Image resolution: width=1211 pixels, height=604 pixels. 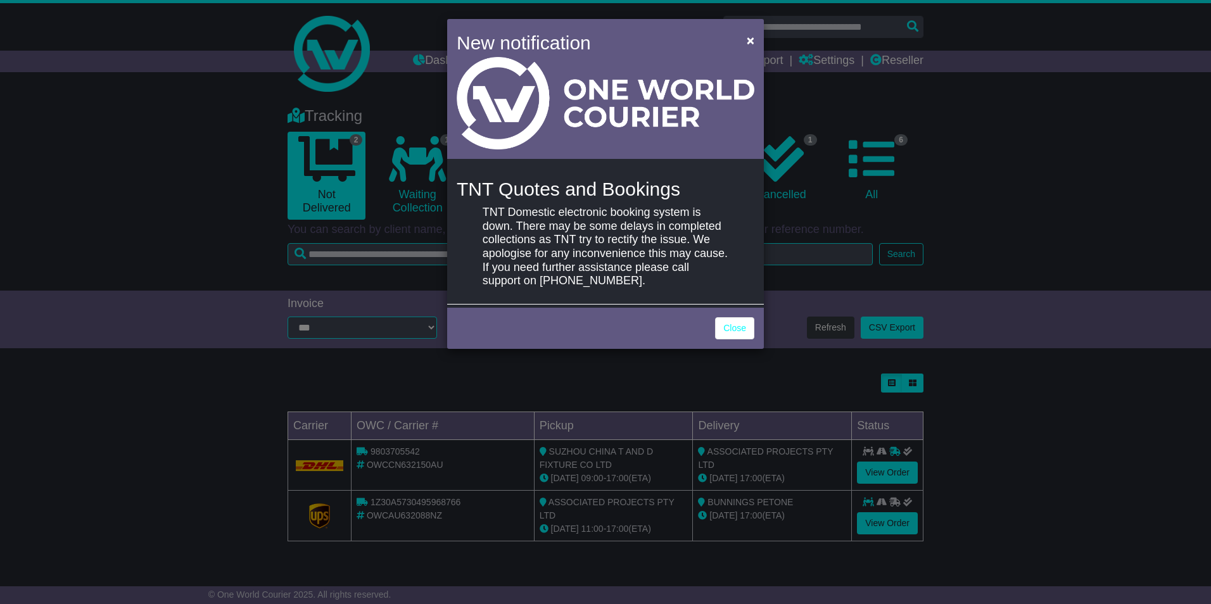 What do you see at coordinates (605, 103) in the screenshot?
I see `img: Light` at bounding box center [605, 103].